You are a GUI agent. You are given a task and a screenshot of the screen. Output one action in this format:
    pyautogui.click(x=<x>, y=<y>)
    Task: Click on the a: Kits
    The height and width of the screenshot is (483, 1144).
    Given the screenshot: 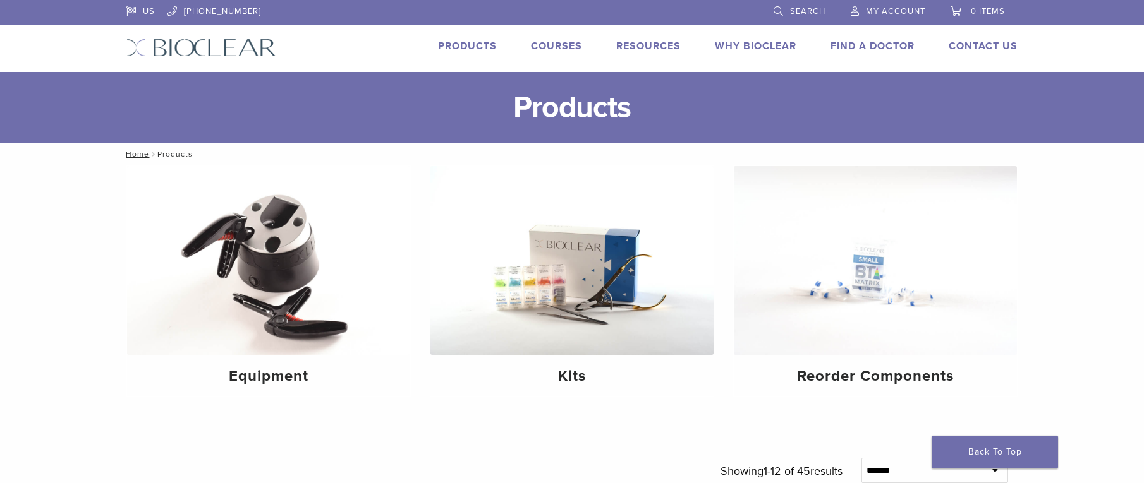 What is the action you would take?
    pyautogui.click(x=572, y=281)
    